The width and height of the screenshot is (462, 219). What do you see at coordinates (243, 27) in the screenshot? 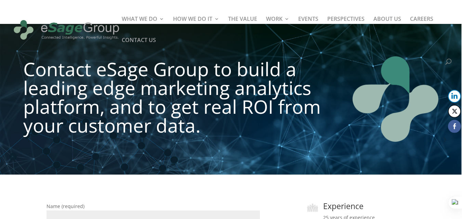
I see `a: THE VALUE` at bounding box center [243, 27].